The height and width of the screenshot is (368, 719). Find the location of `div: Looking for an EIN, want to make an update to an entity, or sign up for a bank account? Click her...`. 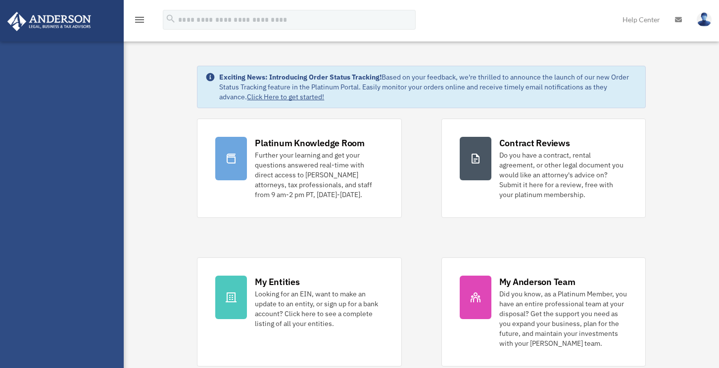

div: Looking for an EIN, want to make an update to an entity, or sign up for a bank account? Click her... is located at coordinates (318, 309).